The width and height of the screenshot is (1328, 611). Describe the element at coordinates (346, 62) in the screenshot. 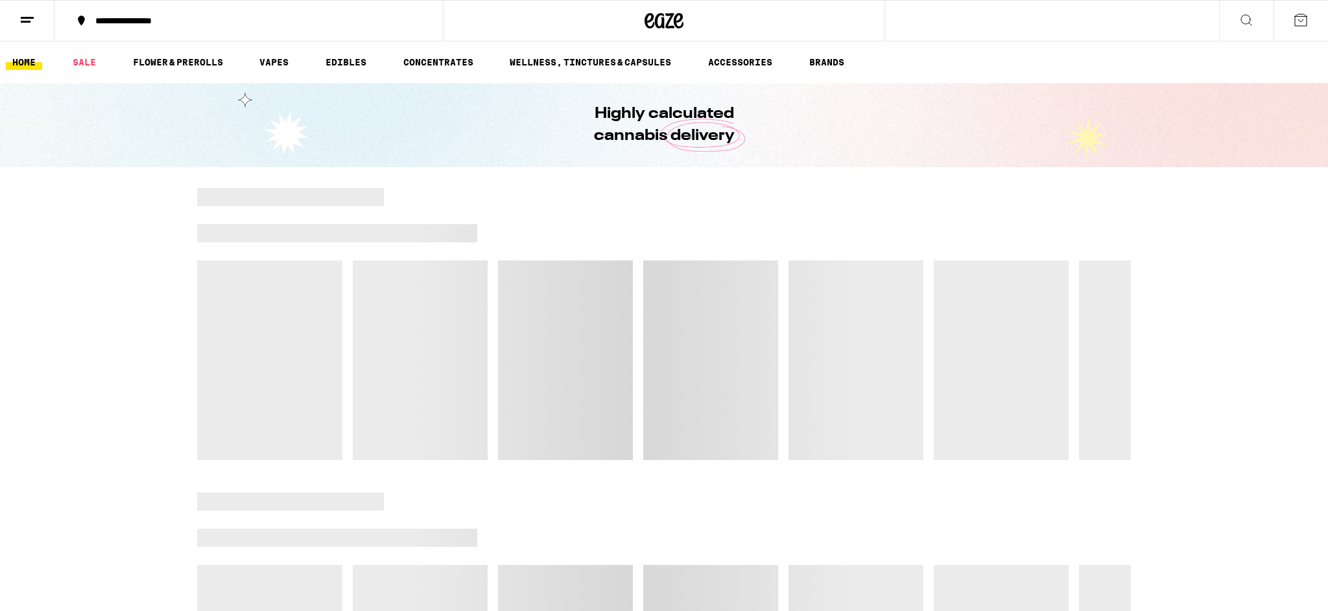

I see `a: EDIBLES` at that location.